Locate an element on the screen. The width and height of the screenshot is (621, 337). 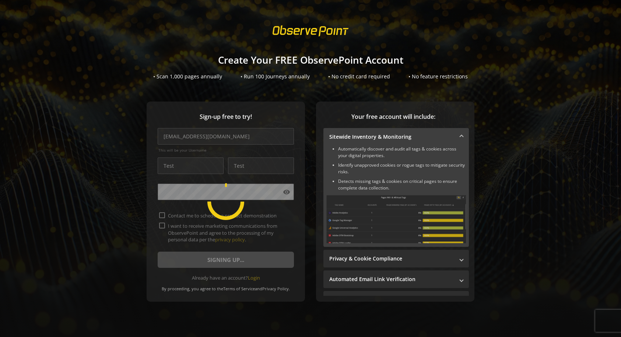
mat-expansion-panel-header: Automated Email Link Verification is located at coordinates (396, 279).